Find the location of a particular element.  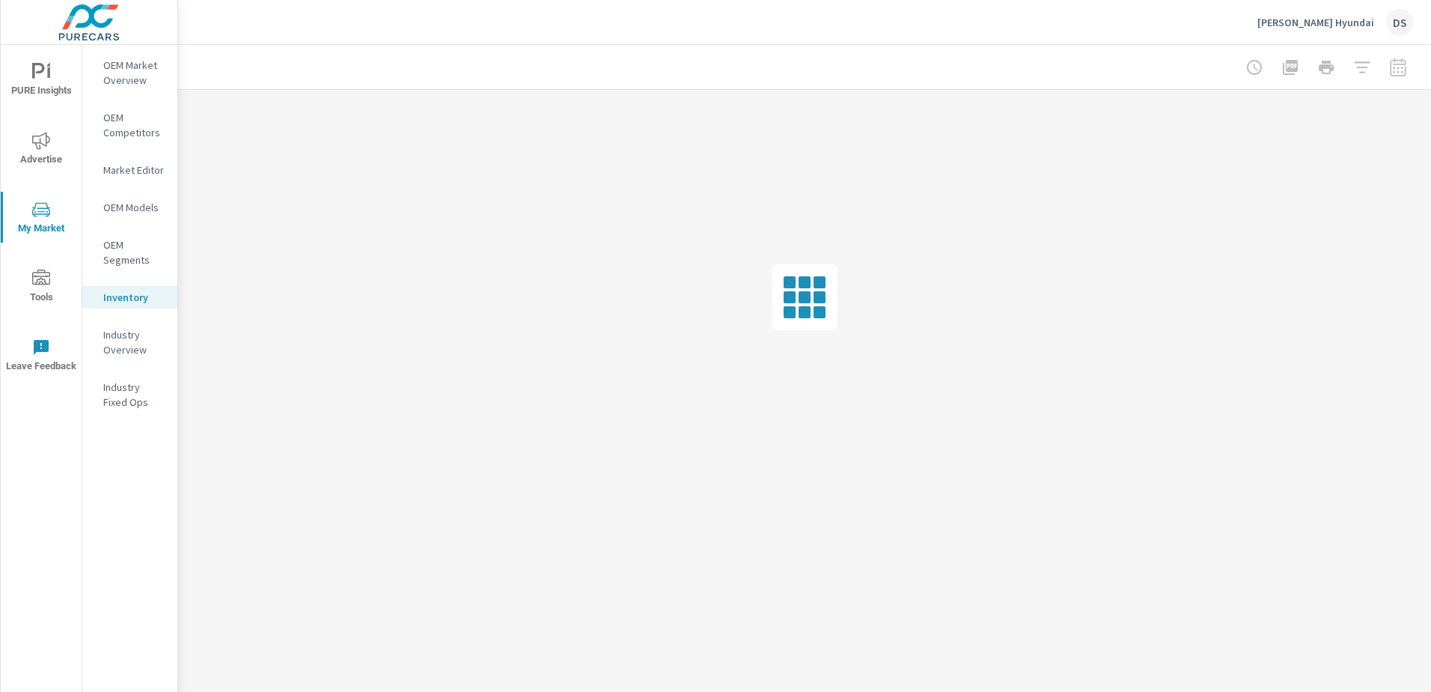

div: Industry Overview is located at coordinates (129, 342).